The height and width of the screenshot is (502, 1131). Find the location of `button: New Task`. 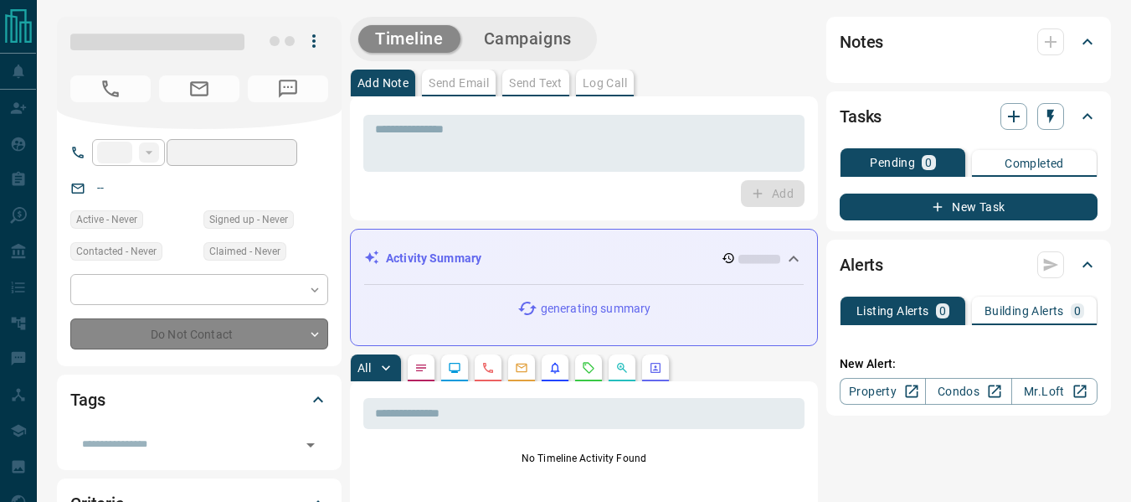

button: New Task is located at coordinates (969, 207).